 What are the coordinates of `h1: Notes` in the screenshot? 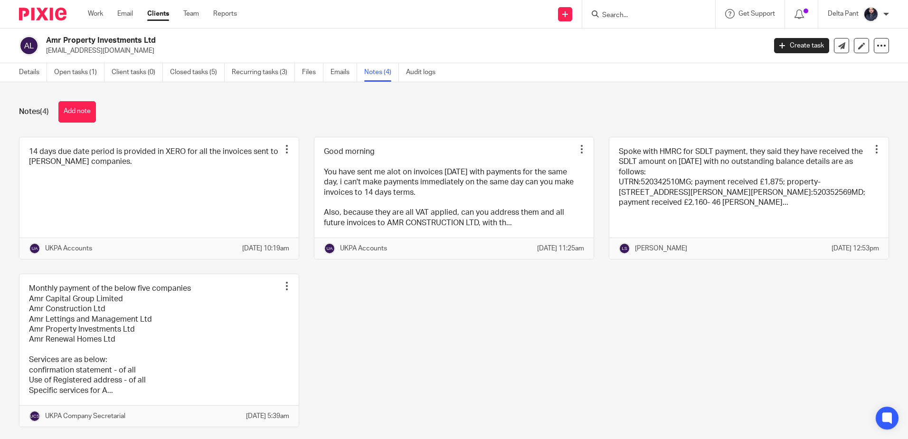 It's located at (34, 112).